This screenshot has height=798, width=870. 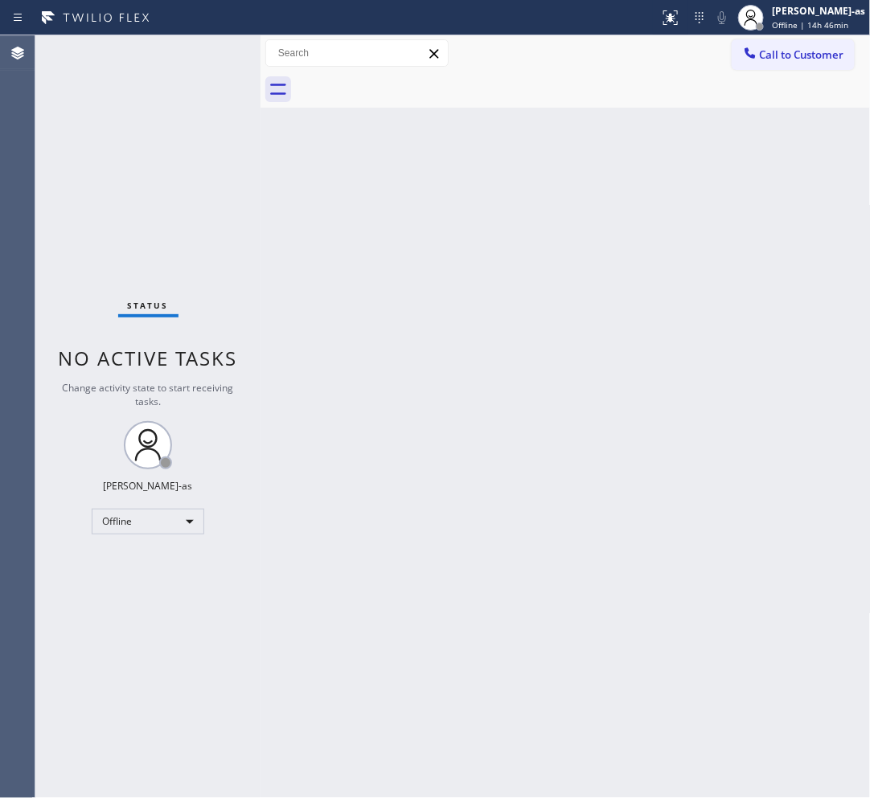 What do you see at coordinates (722, 18) in the screenshot?
I see `button: Mute` at bounding box center [722, 18].